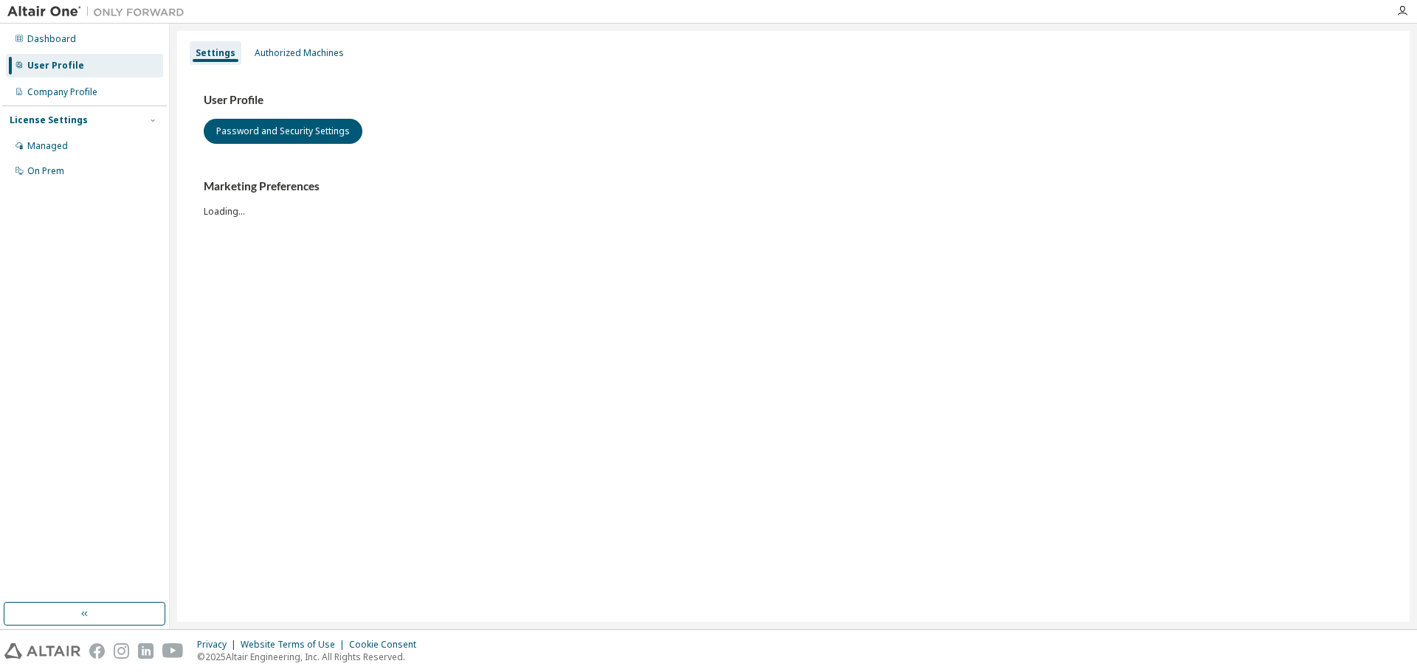 The width and height of the screenshot is (1417, 672). I want to click on div: Dashboard, so click(52, 39).